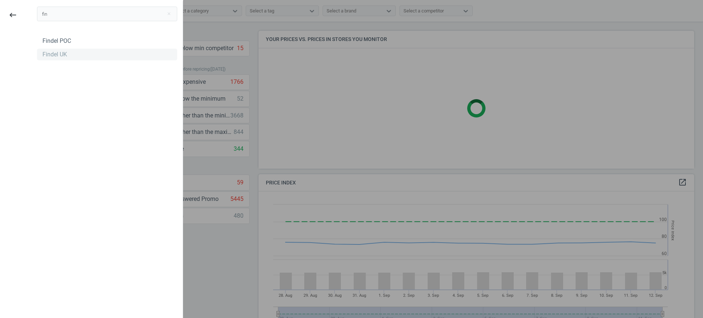 The width and height of the screenshot is (703, 318). What do you see at coordinates (13, 15) in the screenshot?
I see `button: keyboard_backspace` at bounding box center [13, 15].